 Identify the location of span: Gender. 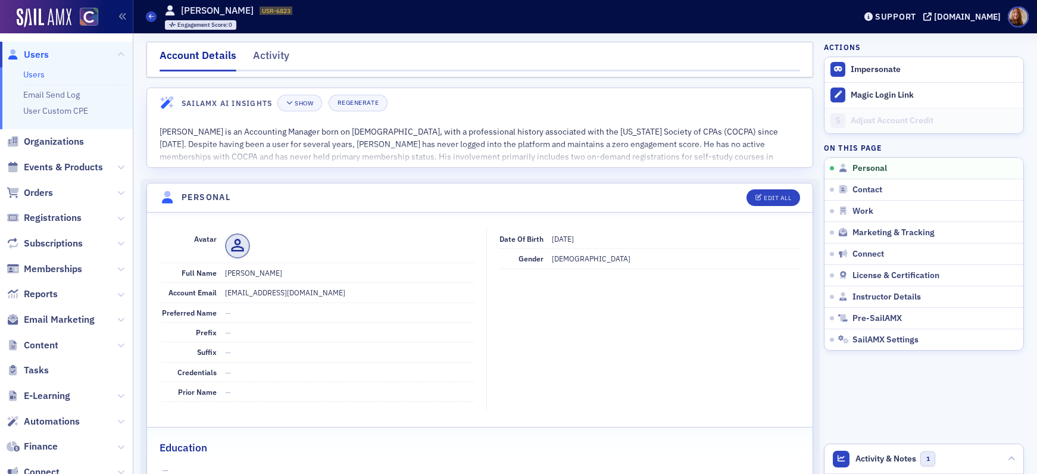
(531, 258).